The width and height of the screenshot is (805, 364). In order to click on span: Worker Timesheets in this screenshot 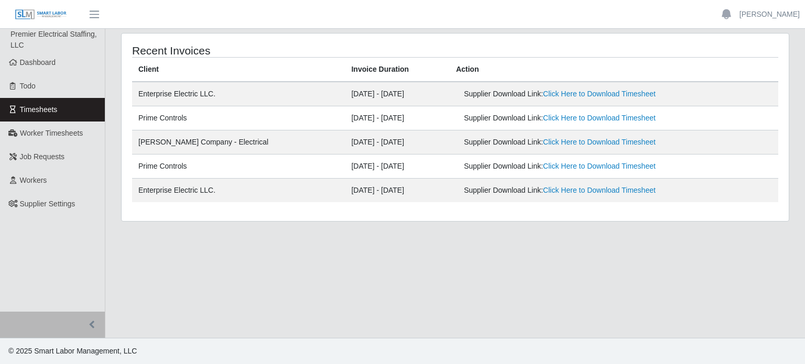, I will do `click(51, 133)`.